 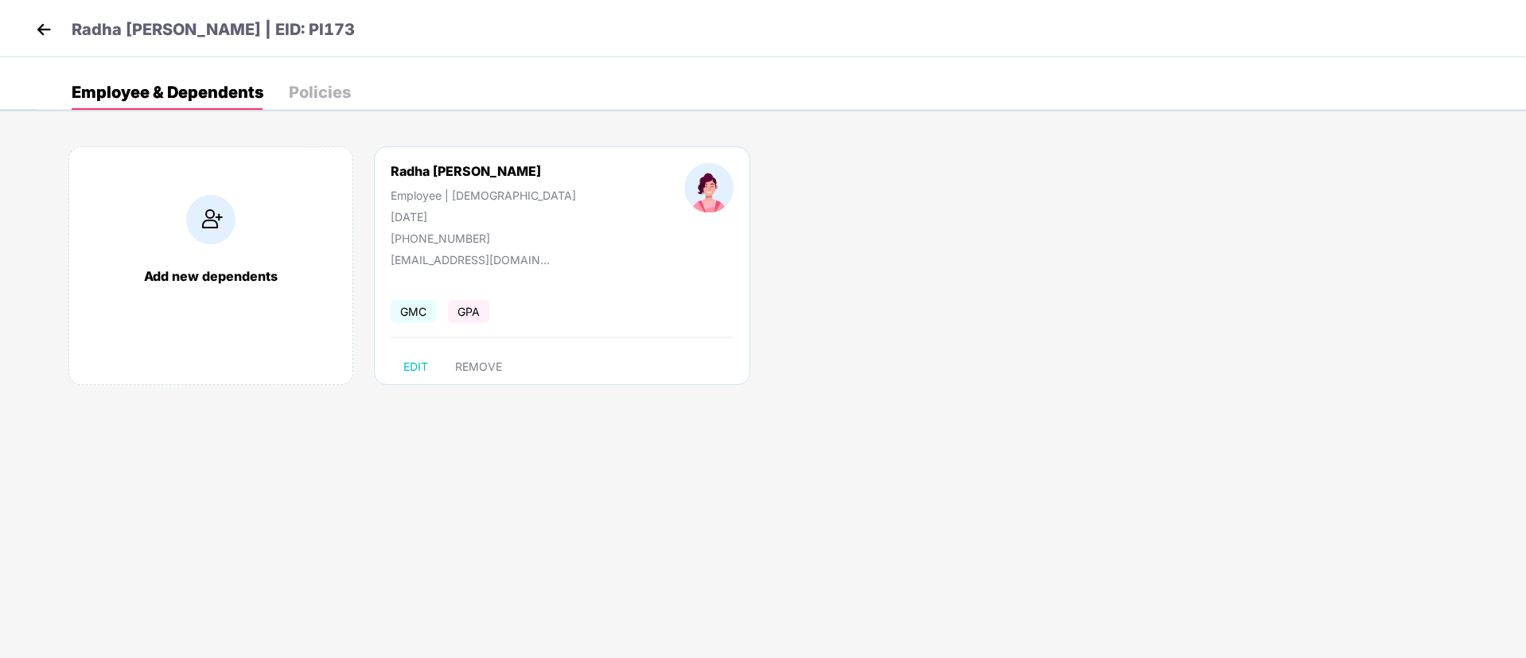 I want to click on div: Policies, so click(x=320, y=92).